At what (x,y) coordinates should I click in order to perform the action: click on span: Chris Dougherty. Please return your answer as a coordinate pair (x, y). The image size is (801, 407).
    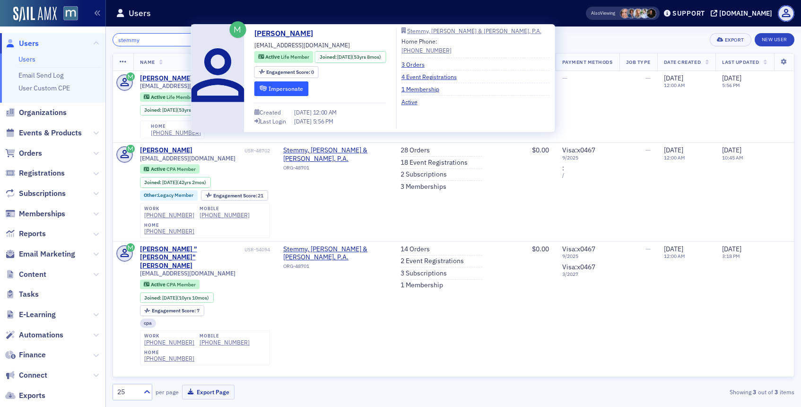
    Looking at the image, I should click on (631, 13).